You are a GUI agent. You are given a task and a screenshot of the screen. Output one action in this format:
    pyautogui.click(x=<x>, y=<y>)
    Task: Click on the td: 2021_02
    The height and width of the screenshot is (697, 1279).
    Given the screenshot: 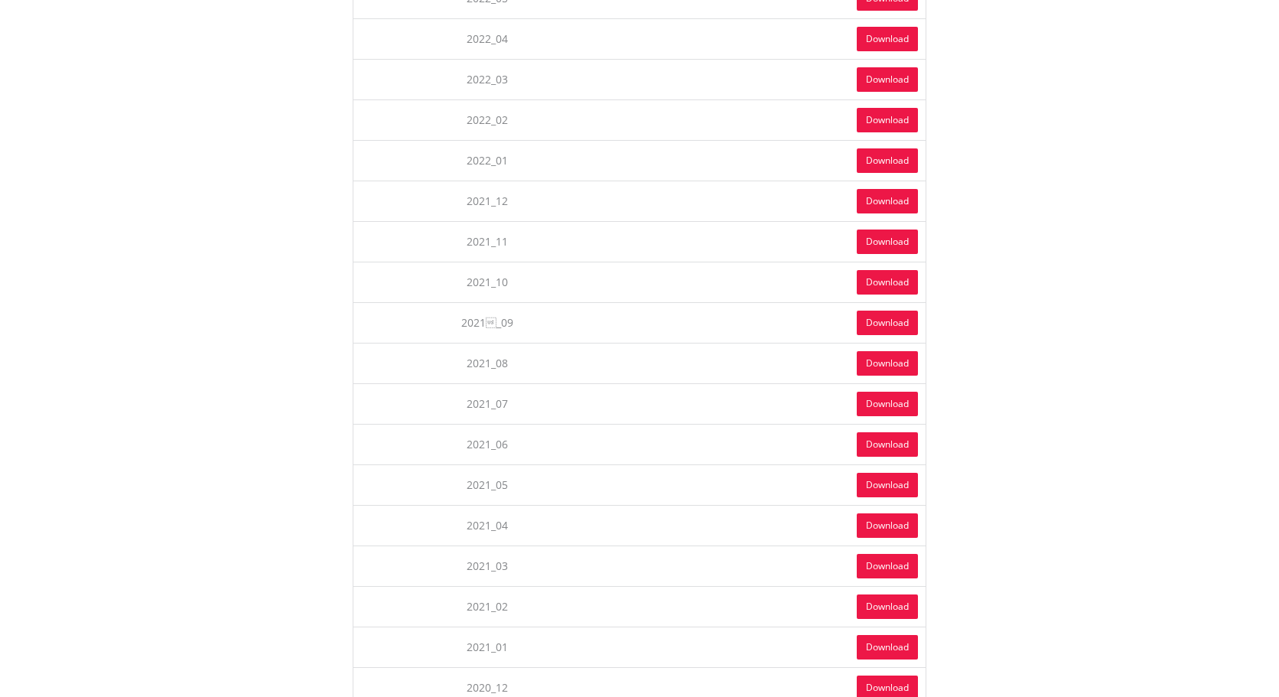 What is the action you would take?
    pyautogui.click(x=487, y=606)
    